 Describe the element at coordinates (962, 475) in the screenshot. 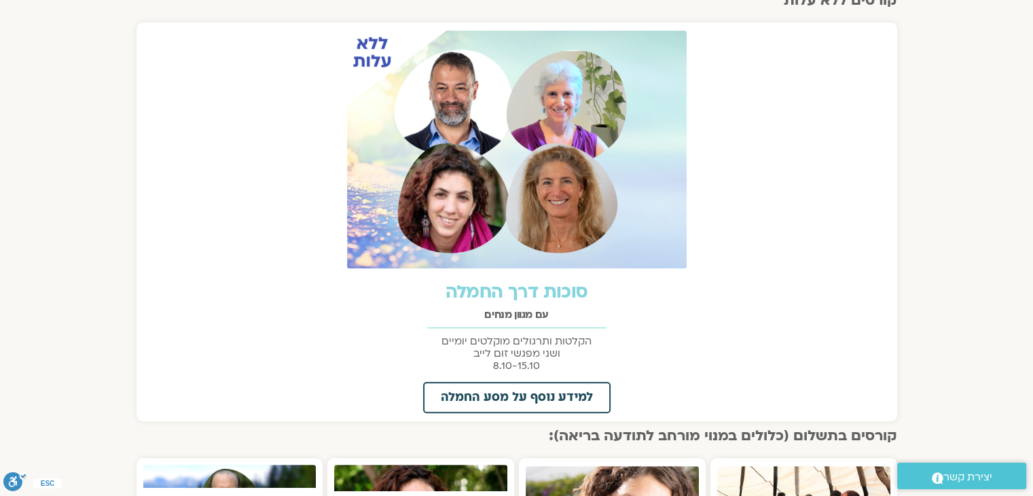

I see `a: יצירת קשר` at that location.